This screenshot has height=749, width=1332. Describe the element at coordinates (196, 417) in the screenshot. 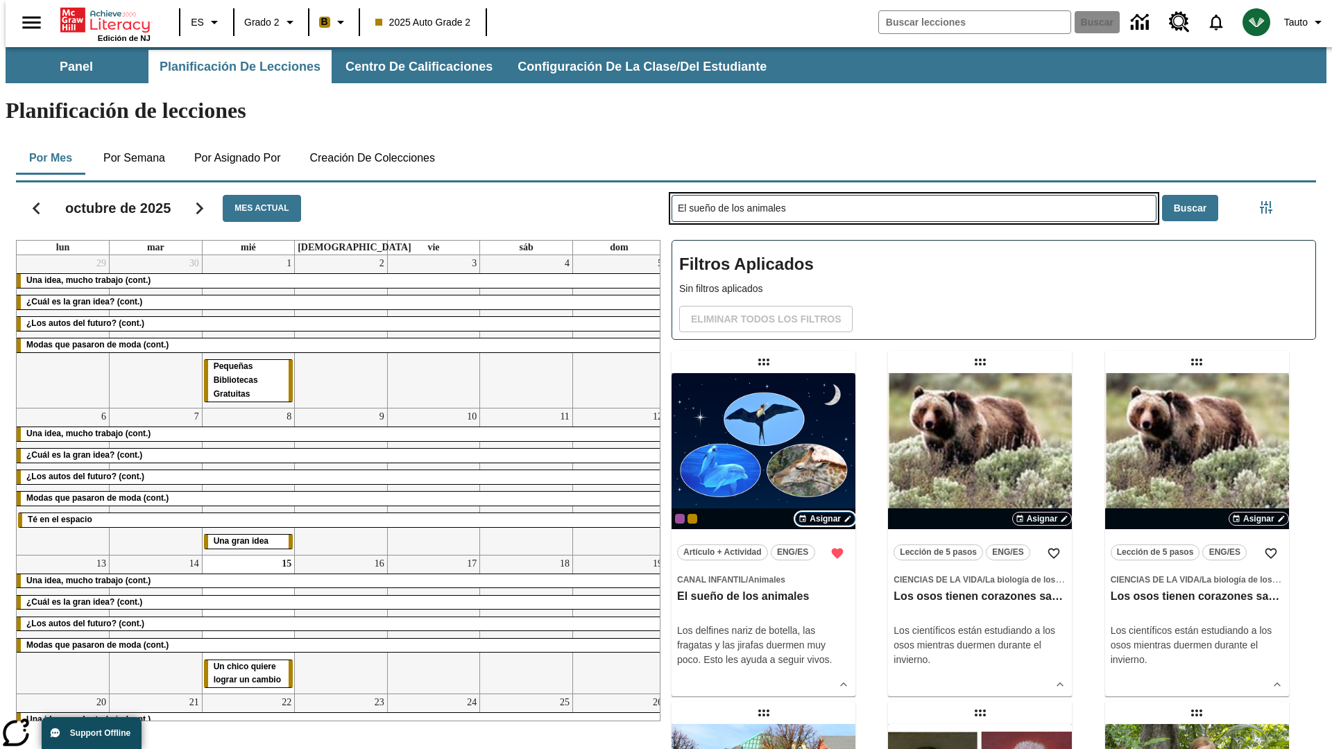

I see `a: 7 de octubre de 2025` at that location.